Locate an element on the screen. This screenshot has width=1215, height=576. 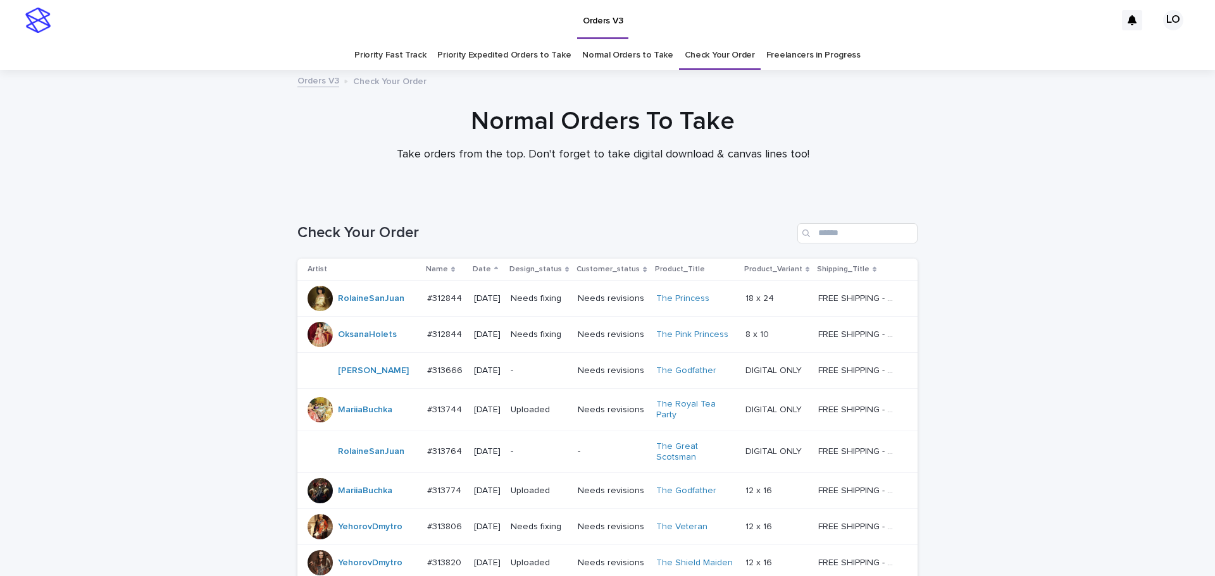
a: The Great Scotsman is located at coordinates (695, 452).